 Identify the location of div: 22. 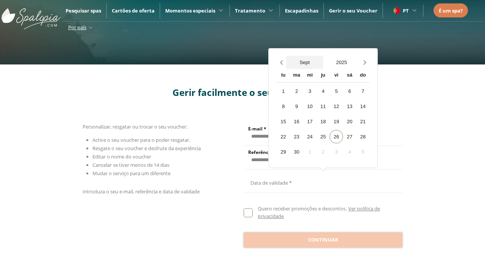
(283, 137).